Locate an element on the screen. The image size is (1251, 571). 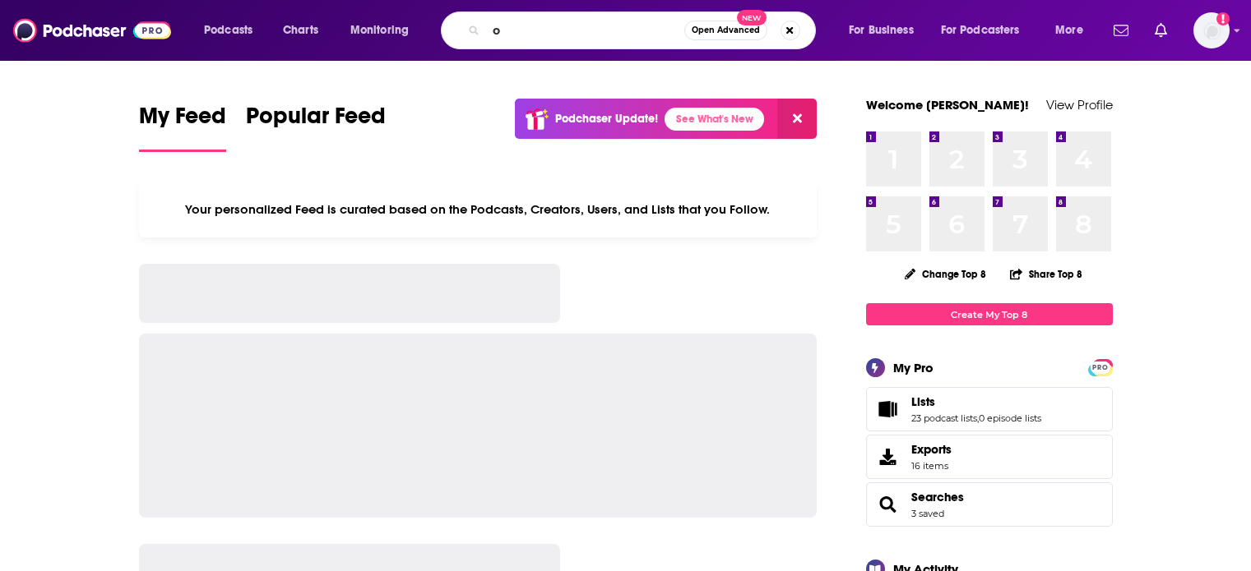
span: For Business is located at coordinates (881, 30).